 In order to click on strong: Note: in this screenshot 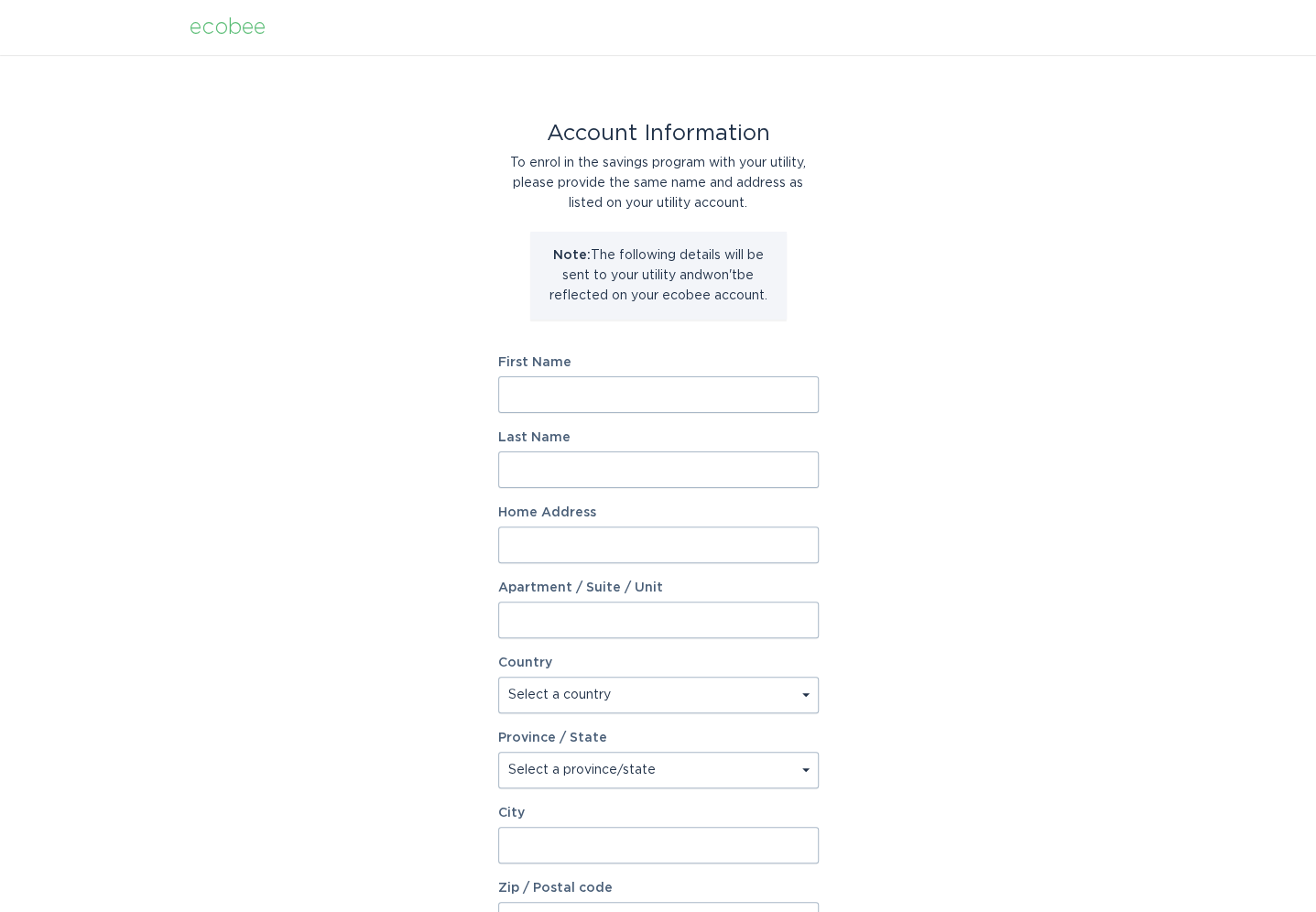, I will do `click(571, 255)`.